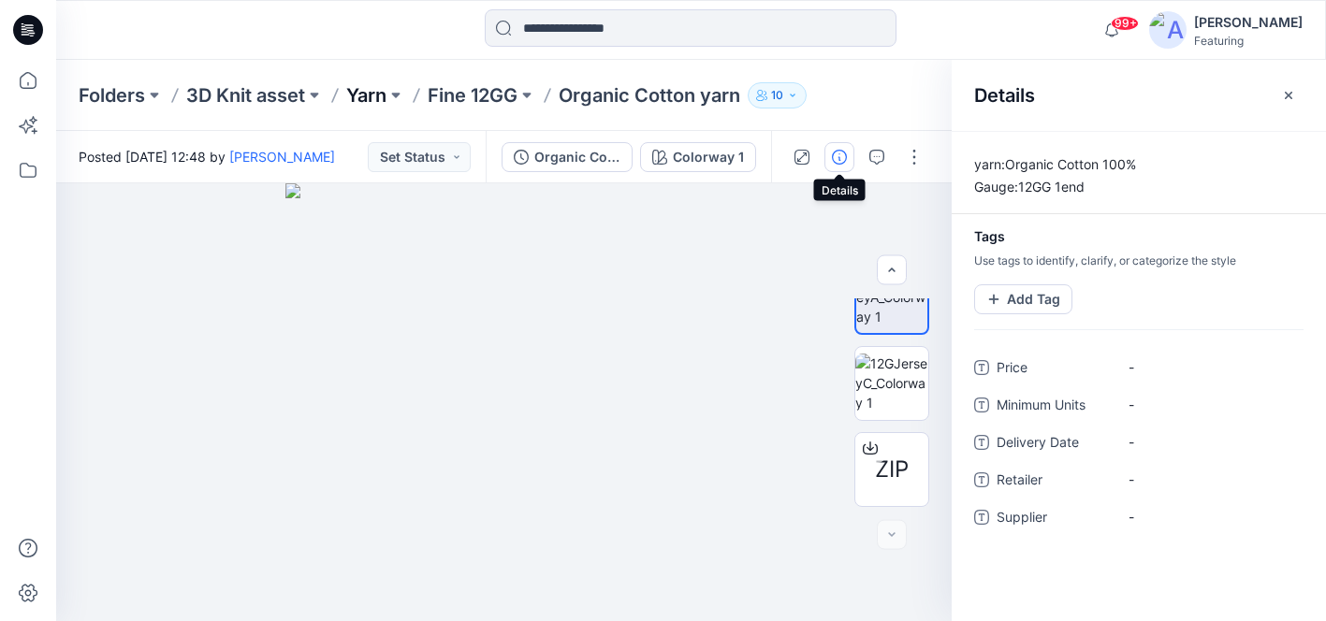  What do you see at coordinates (1139, 237) in the screenshot?
I see `h4: Tags` at bounding box center [1139, 237].